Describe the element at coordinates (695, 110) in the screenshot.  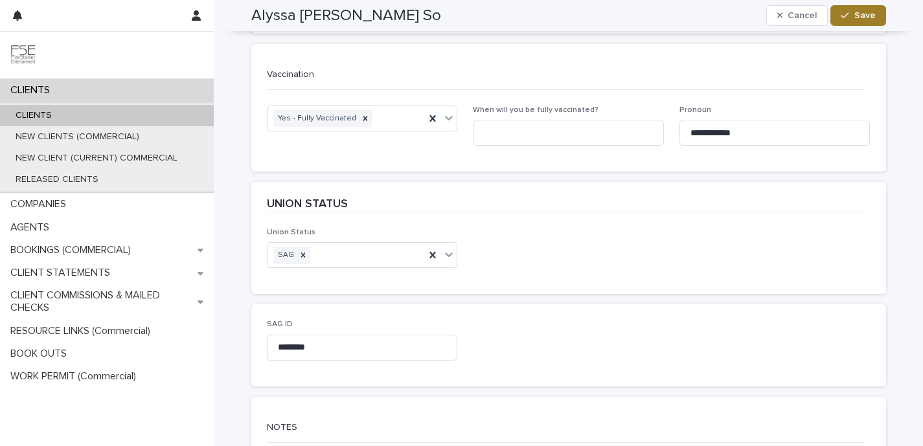
I see `span: Pronoun` at that location.